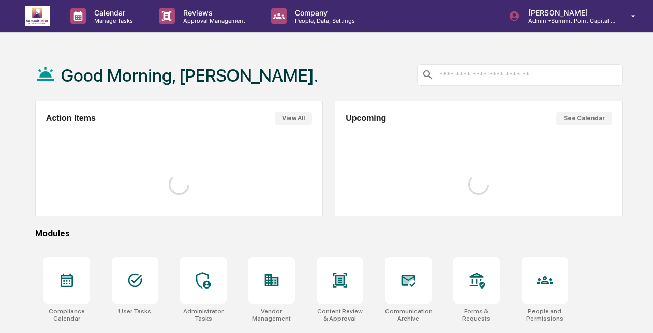  What do you see at coordinates (340, 315) in the screenshot?
I see `div: Content Review & Approval` at bounding box center [340, 315].